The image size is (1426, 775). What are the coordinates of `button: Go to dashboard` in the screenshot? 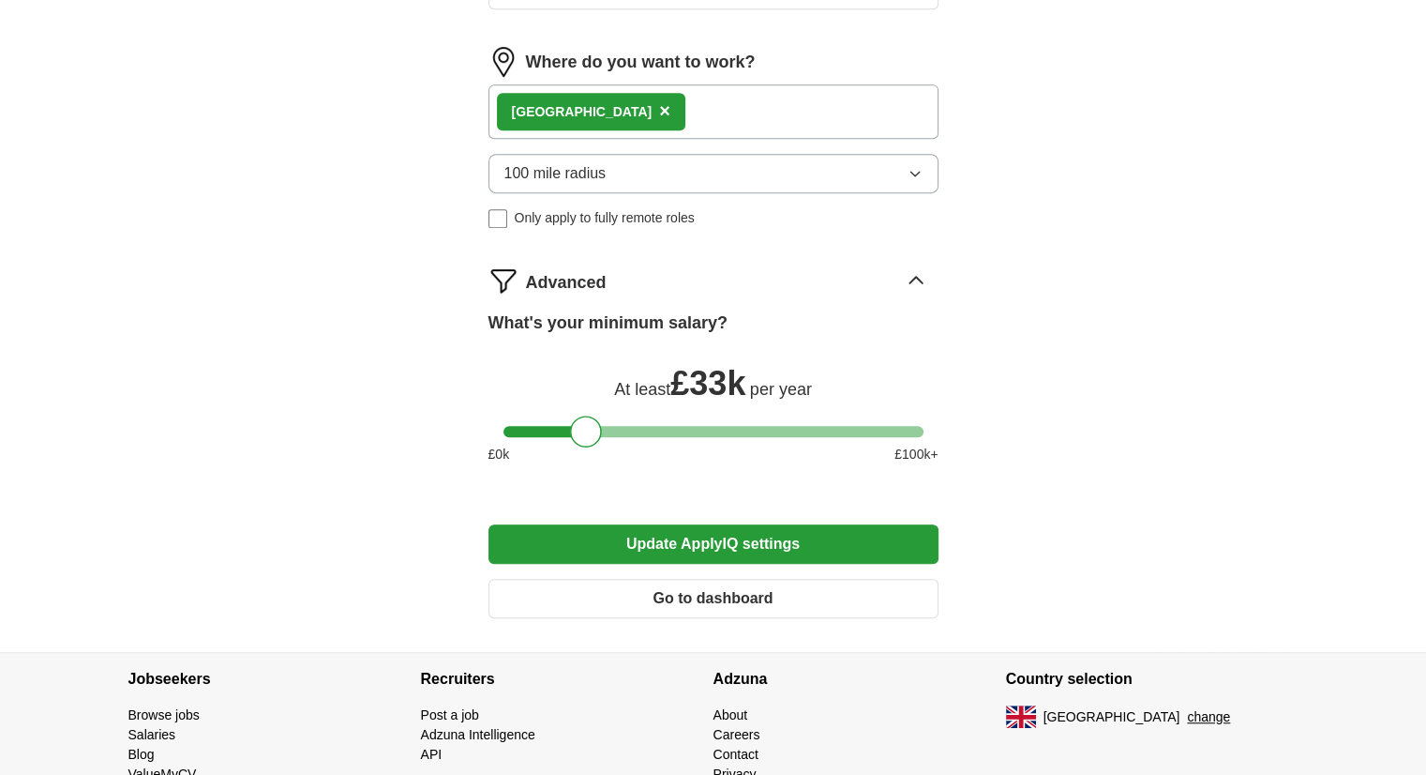 It's located at (714, 598).